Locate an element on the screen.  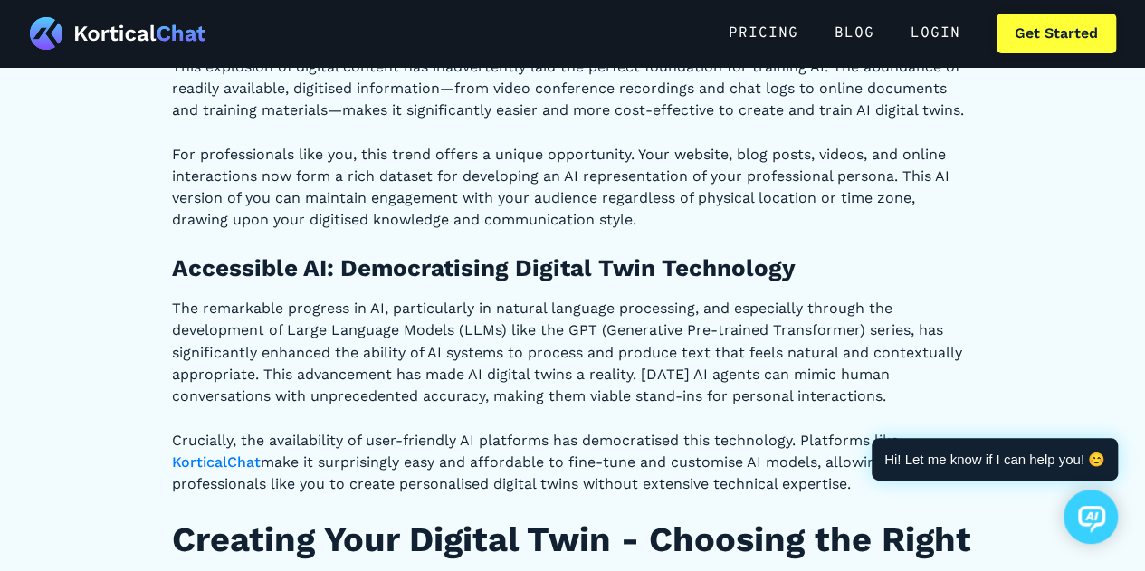
a: Pricing is located at coordinates (763, 33).